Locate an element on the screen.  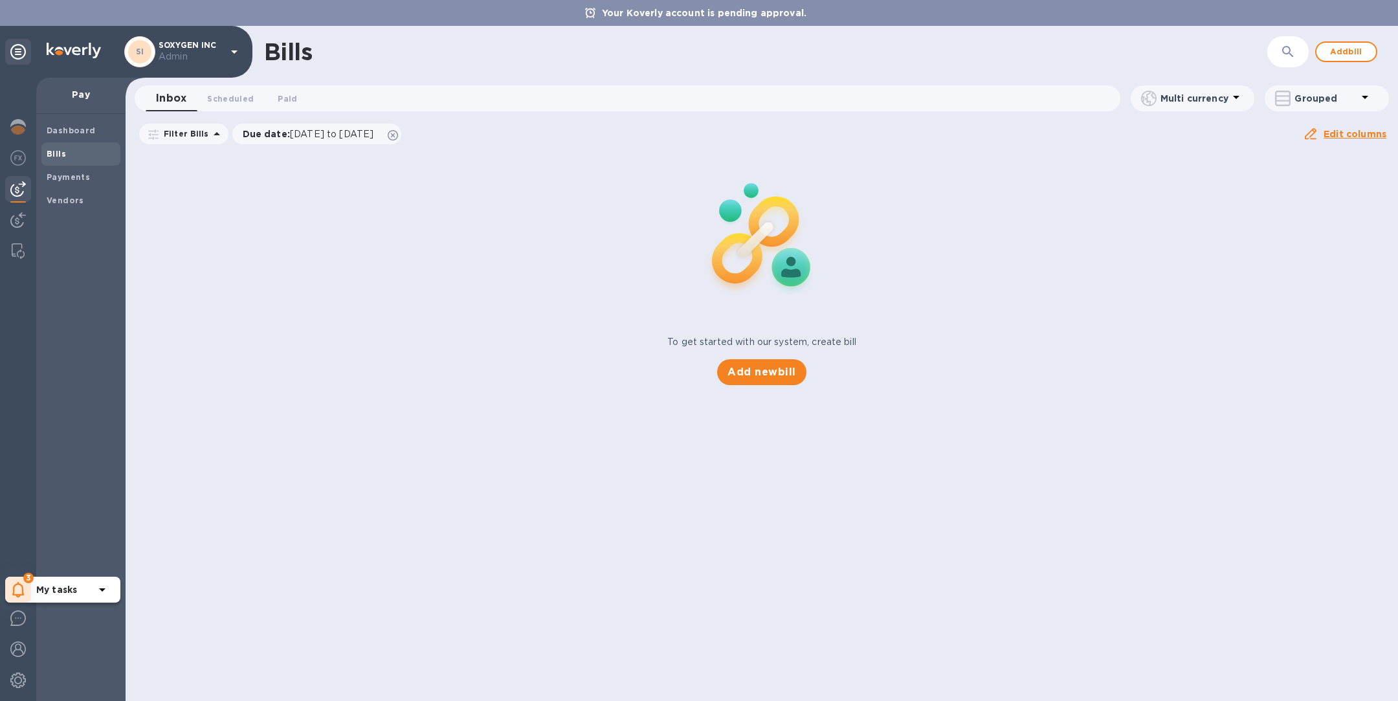
p: Grouped is located at coordinates (1325, 98).